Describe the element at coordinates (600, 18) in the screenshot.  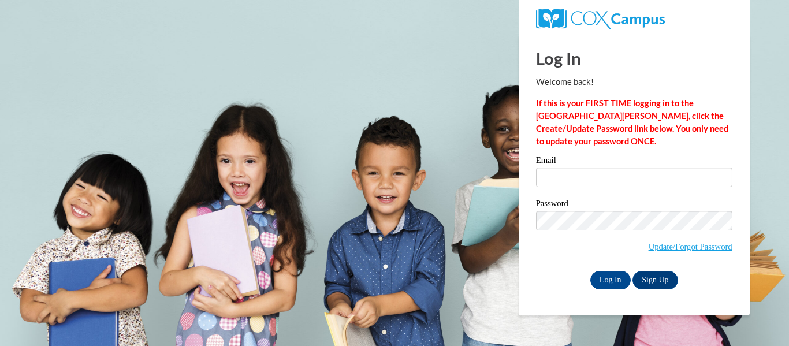
I see `a: COX Campus` at that location.